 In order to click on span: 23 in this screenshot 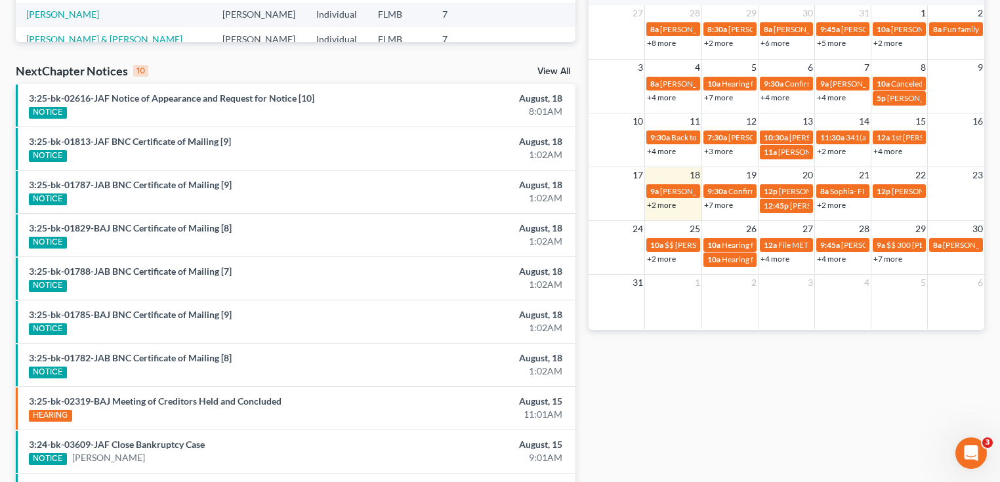, I will do `click(978, 175)`.